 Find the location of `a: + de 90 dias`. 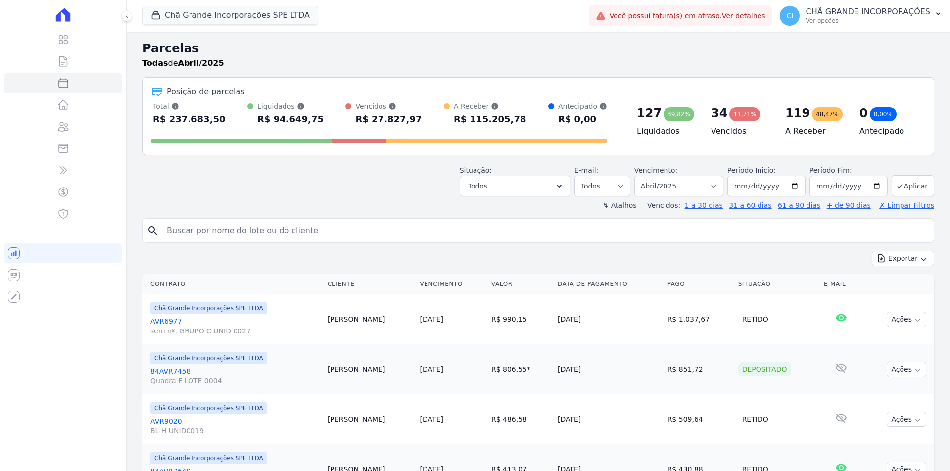

a: + de 90 dias is located at coordinates (849, 205).